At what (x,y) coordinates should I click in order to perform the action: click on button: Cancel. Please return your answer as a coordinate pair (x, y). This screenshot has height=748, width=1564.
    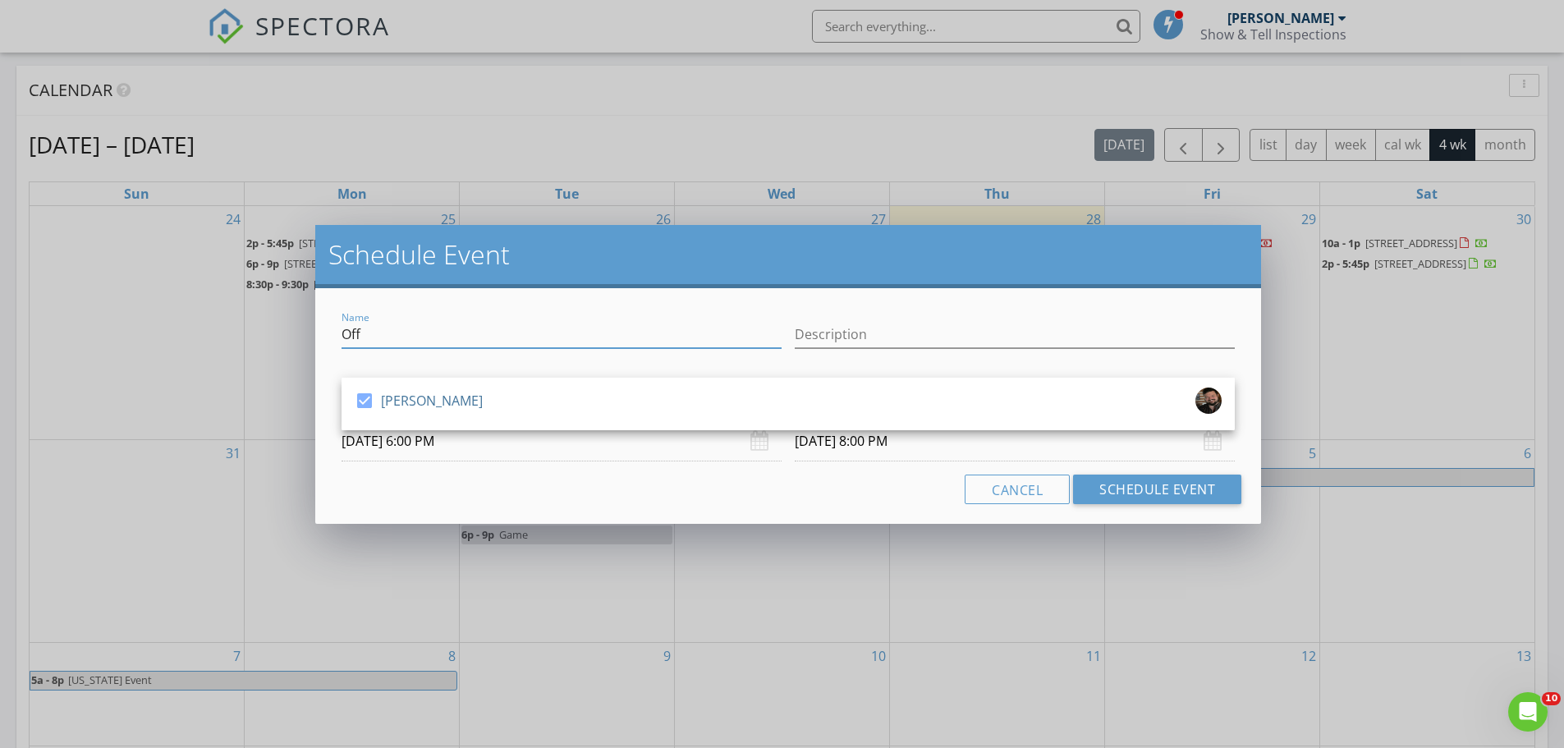
    Looking at the image, I should click on (1017, 489).